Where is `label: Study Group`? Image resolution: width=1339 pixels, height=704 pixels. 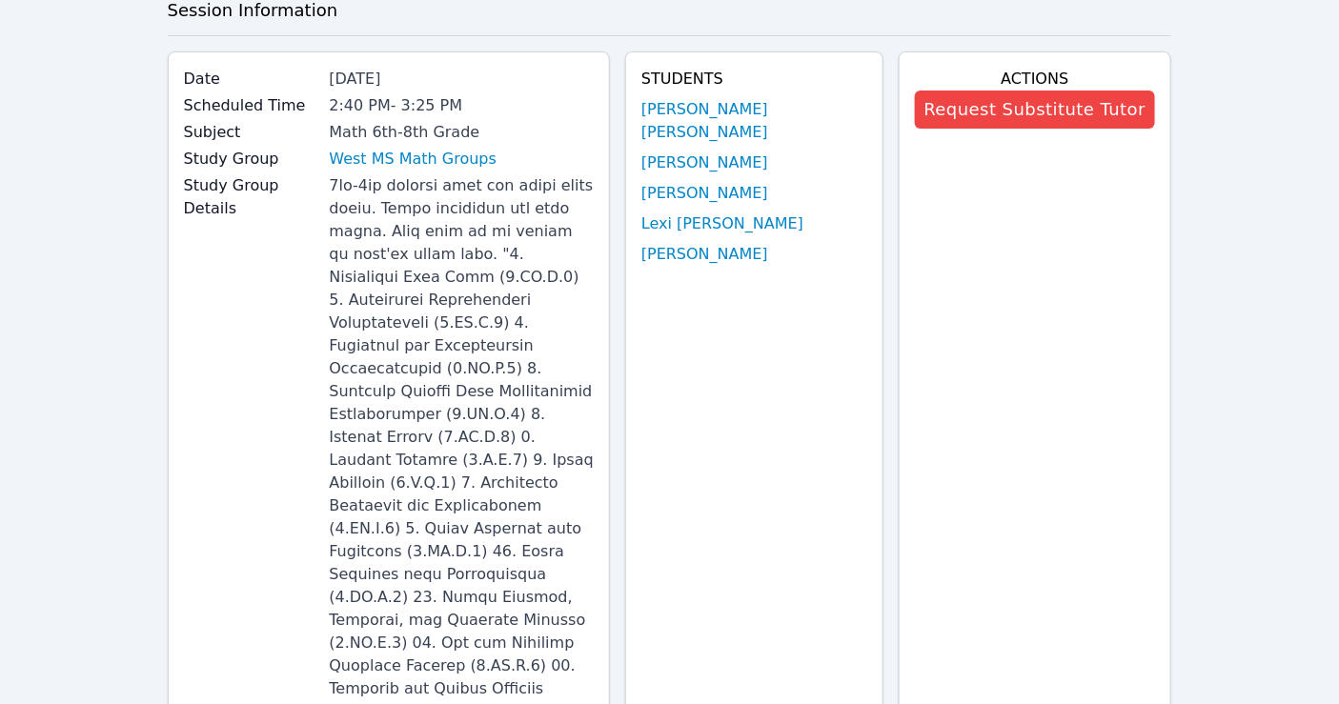 label: Study Group is located at coordinates (251, 159).